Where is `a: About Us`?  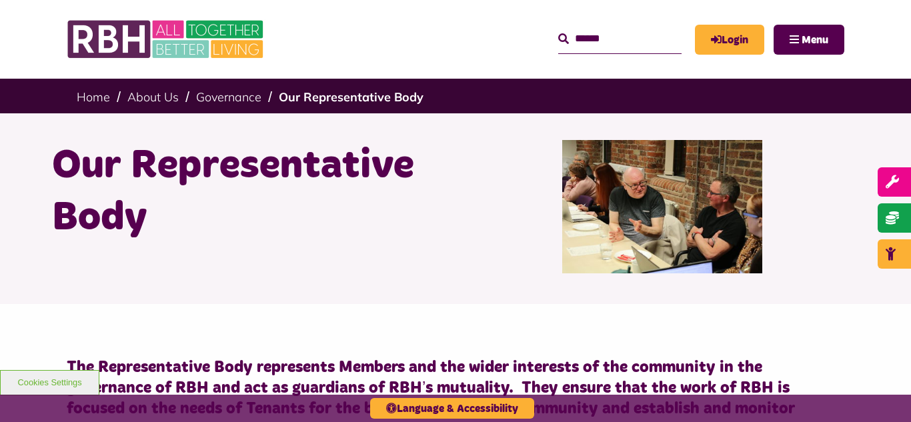 a: About Us is located at coordinates (153, 97).